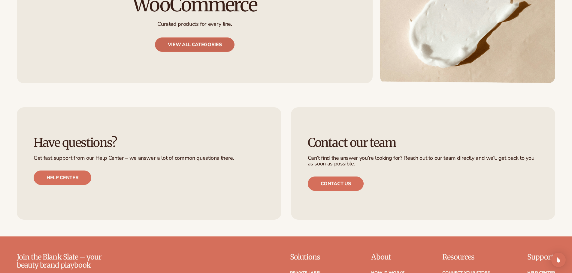 Image resolution: width=572 pixels, height=273 pixels. Describe the element at coordinates (388, 257) in the screenshot. I see `p: About` at that location.